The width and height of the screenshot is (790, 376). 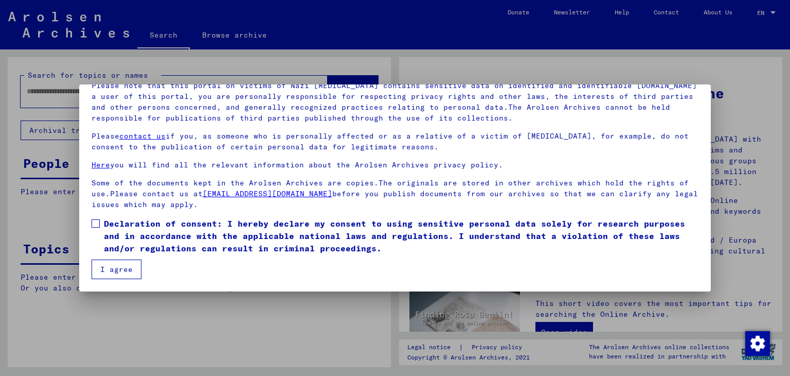 What do you see at coordinates (143, 136) in the screenshot?
I see `a: contact us` at bounding box center [143, 136].